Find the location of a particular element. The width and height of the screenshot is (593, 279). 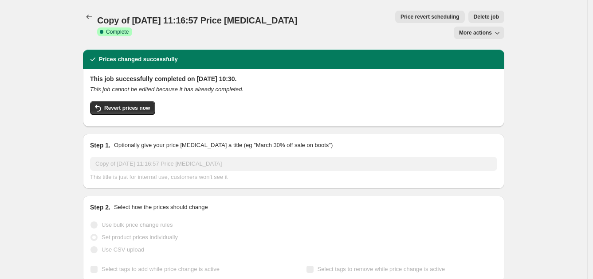

h2: Step 2. is located at coordinates (100, 208).